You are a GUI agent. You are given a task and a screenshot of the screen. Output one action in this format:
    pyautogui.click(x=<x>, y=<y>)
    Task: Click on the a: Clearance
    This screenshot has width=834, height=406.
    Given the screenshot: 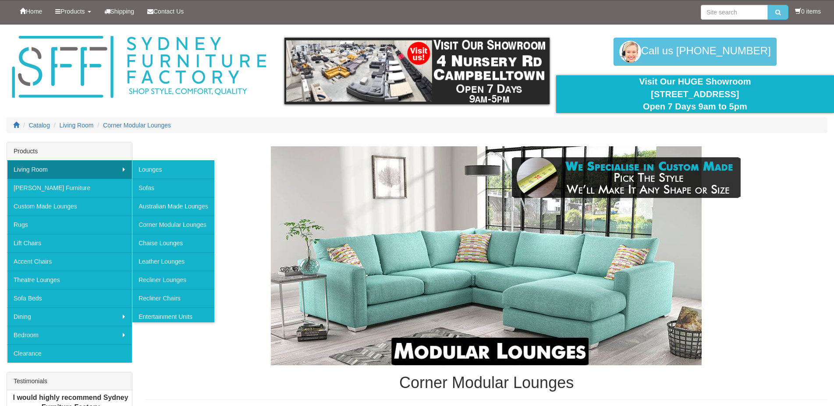 What is the action you would take?
    pyautogui.click(x=69, y=354)
    